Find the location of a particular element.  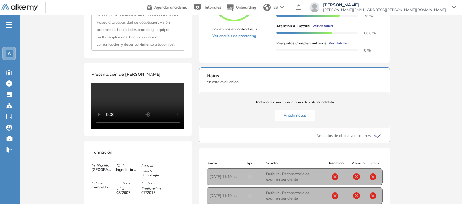

span: Notas is located at coordinates (295, 76).